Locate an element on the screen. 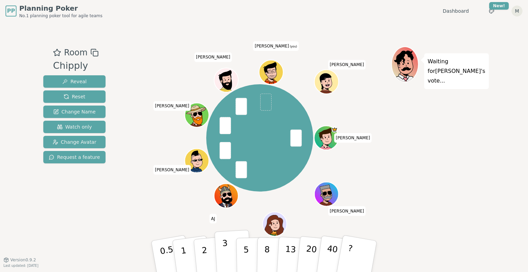  button: Reset is located at coordinates (74, 97).